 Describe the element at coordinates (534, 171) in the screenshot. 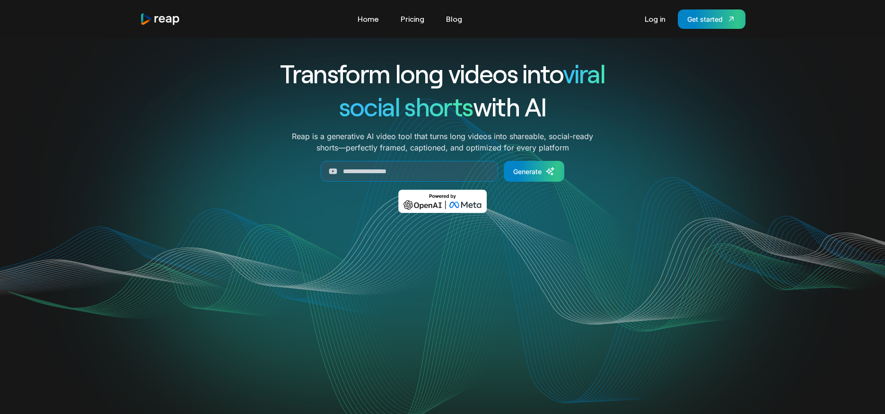

I see `a: Generate` at that location.